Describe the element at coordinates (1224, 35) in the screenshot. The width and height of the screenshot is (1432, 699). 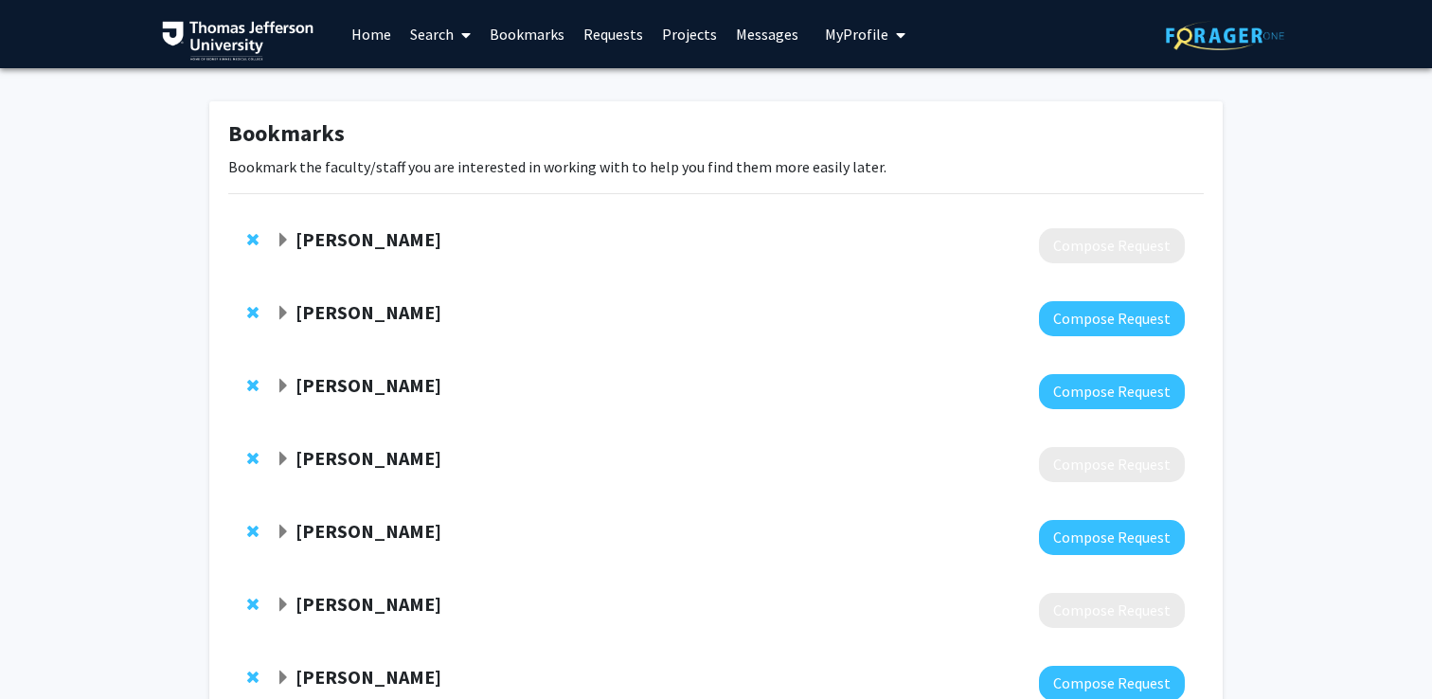
I see `img: ForagerOne Logo` at that location.